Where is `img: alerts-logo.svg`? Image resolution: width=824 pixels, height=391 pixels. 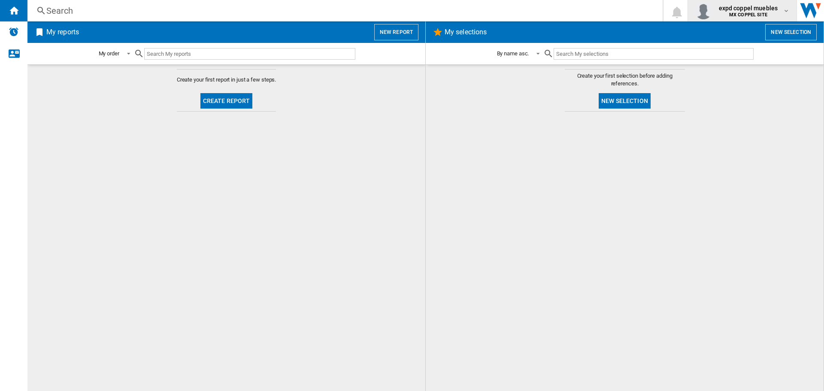
img: alerts-logo.svg is located at coordinates (14, 32).